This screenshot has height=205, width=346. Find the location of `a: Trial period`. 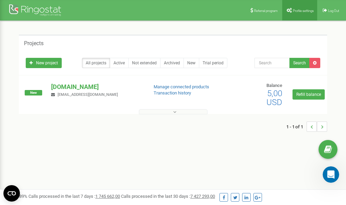

a: Trial period is located at coordinates (213, 63).